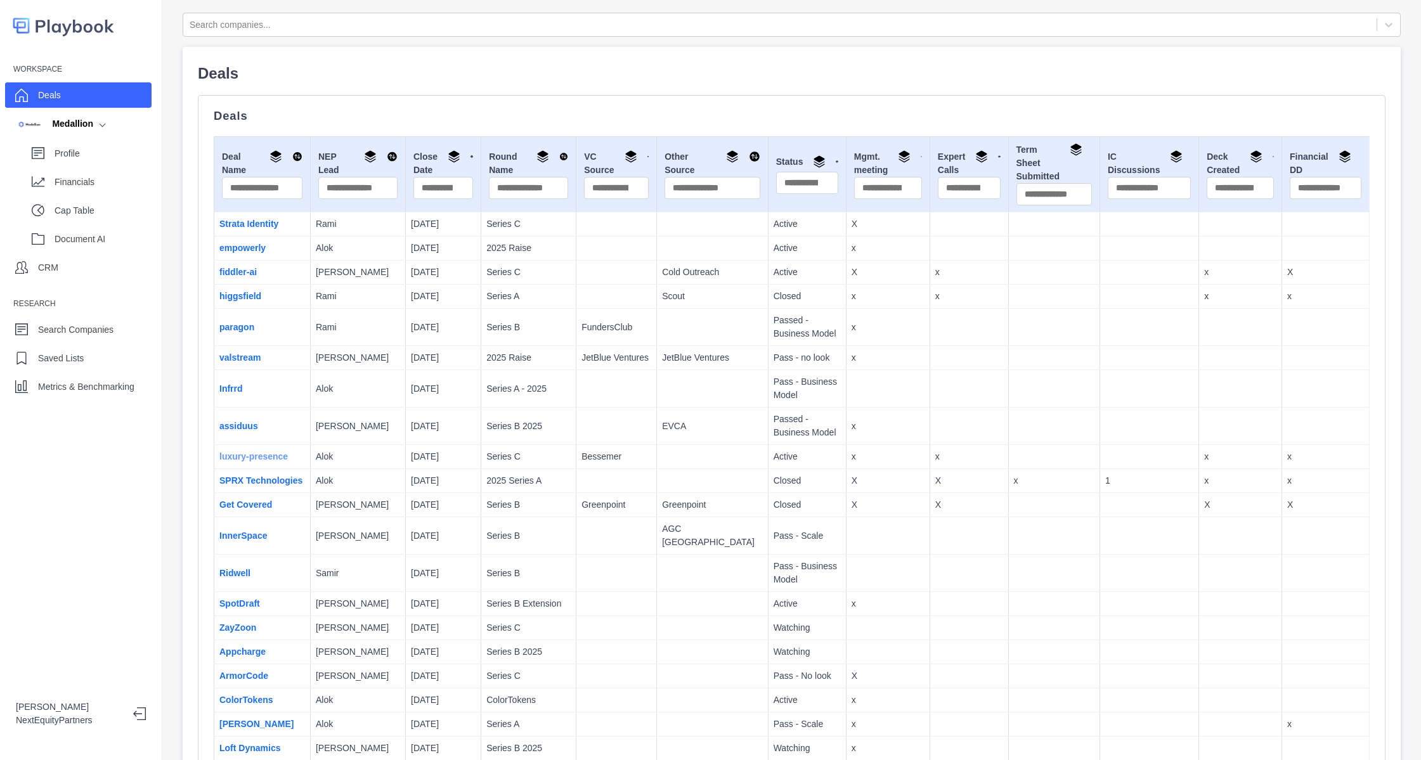  What do you see at coordinates (245, 505) in the screenshot?
I see `a: Get Covered` at bounding box center [245, 505].